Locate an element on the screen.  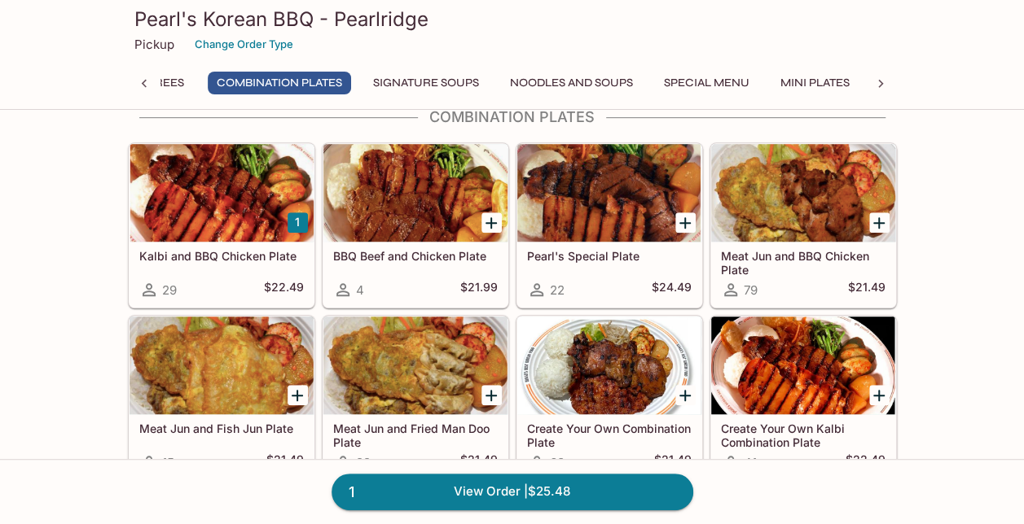
h5: Meat Jun and BBQ Chicken Plate is located at coordinates (803, 262).